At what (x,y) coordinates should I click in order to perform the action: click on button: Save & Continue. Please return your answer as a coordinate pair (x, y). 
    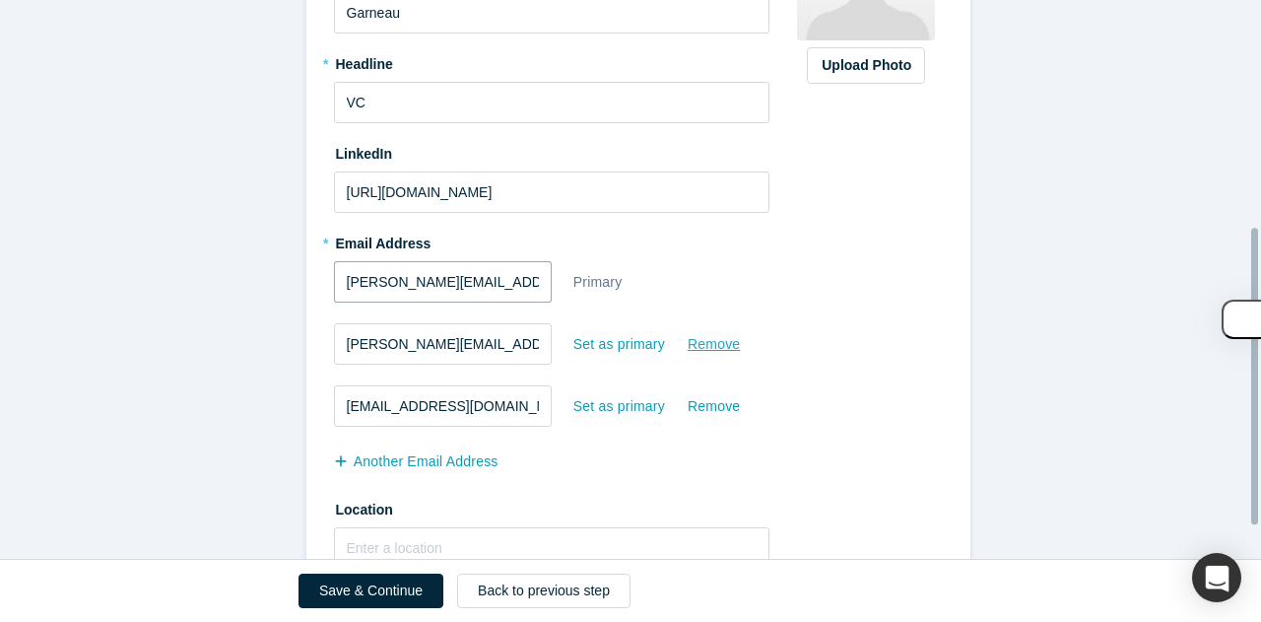
    Looking at the image, I should click on (370, 590).